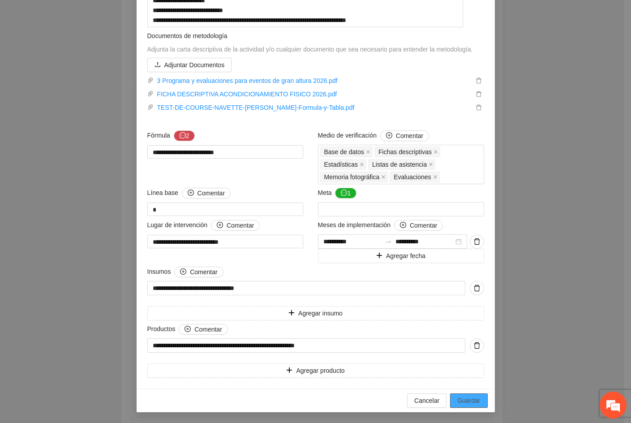 This screenshot has height=423, width=631. Describe the element at coordinates (320, 370) in the screenshot. I see `span: Agregar producto` at that location.